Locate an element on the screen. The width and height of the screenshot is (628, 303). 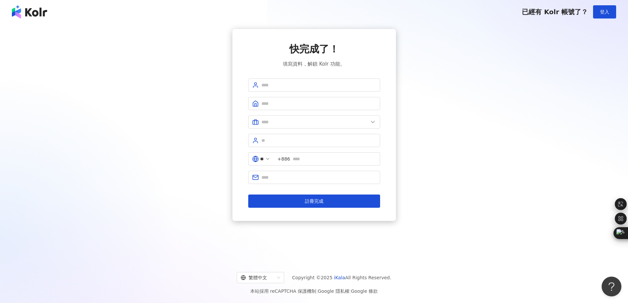
span: 登入 is located at coordinates (605, 12).